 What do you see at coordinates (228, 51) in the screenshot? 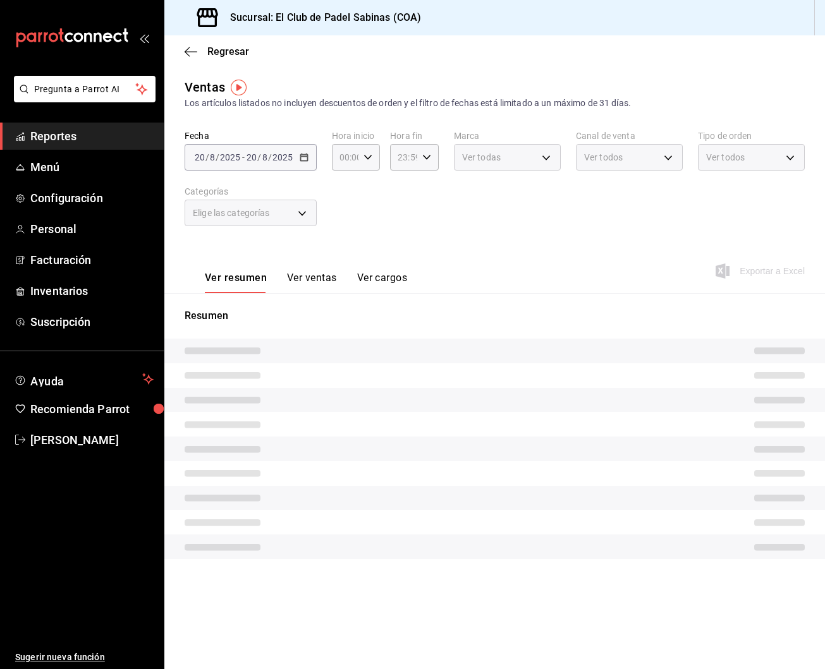
I see `span: Regresar` at bounding box center [228, 51].